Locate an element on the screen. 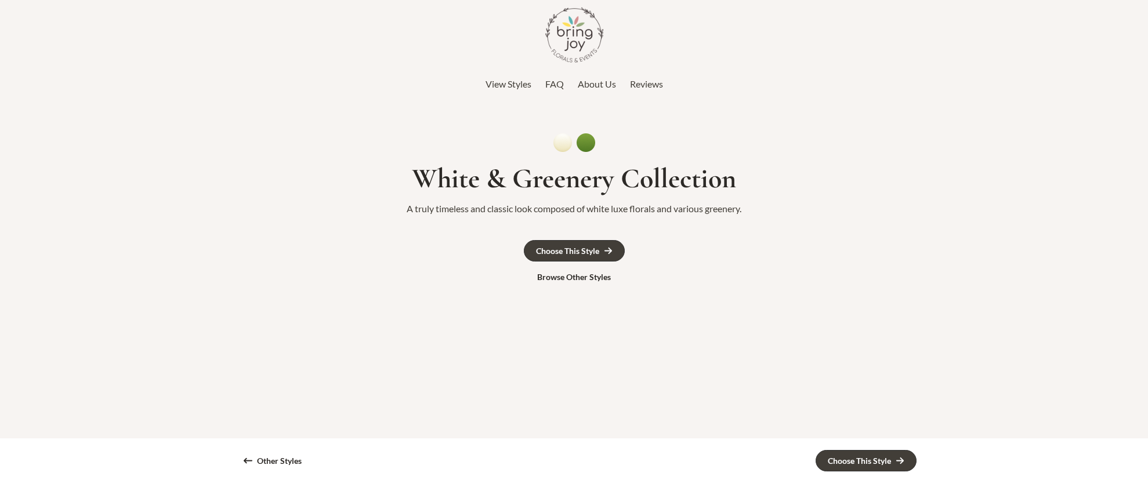 The width and height of the screenshot is (1148, 483). span: FAQ is located at coordinates (554, 84).